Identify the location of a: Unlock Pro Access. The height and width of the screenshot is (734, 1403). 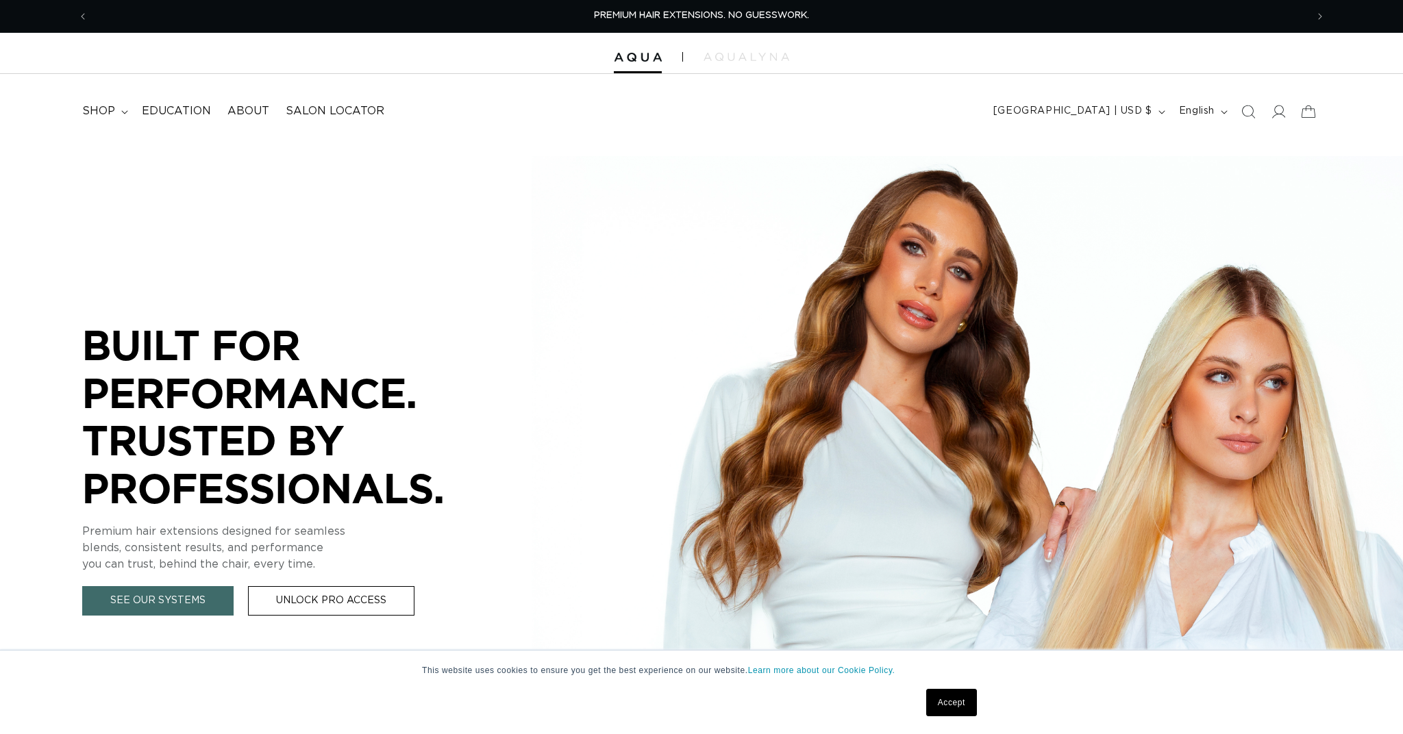
(331, 601).